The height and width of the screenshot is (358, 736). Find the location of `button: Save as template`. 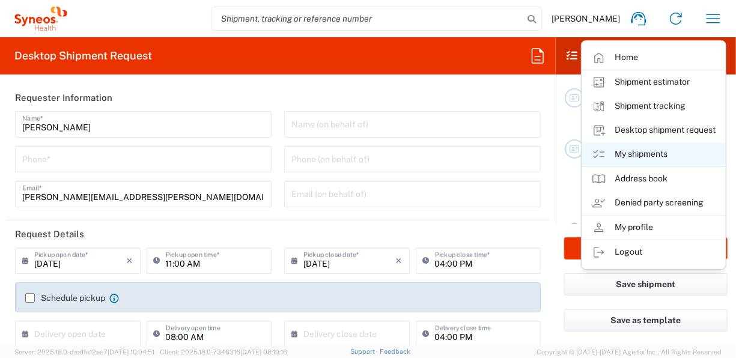

button: Save as template is located at coordinates (646, 320).